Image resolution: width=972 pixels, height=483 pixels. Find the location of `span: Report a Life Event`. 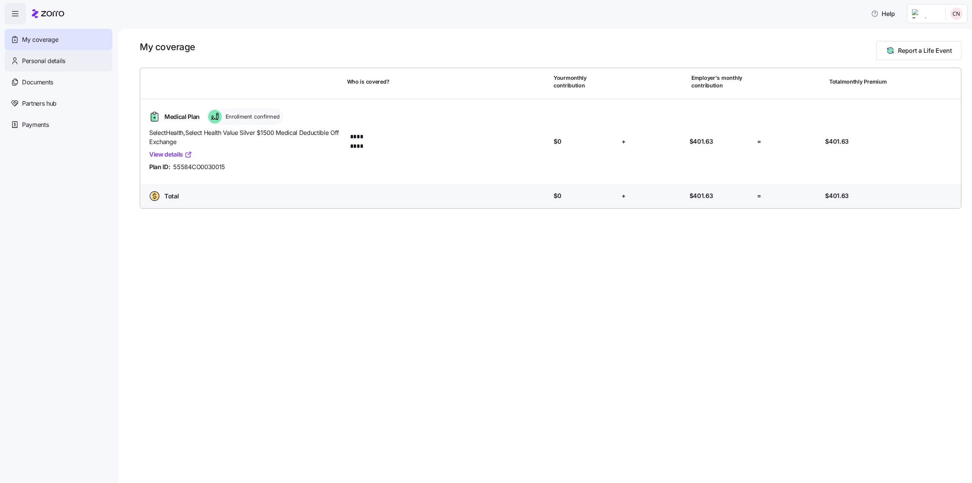

span: Report a Life Event is located at coordinates (925, 51).